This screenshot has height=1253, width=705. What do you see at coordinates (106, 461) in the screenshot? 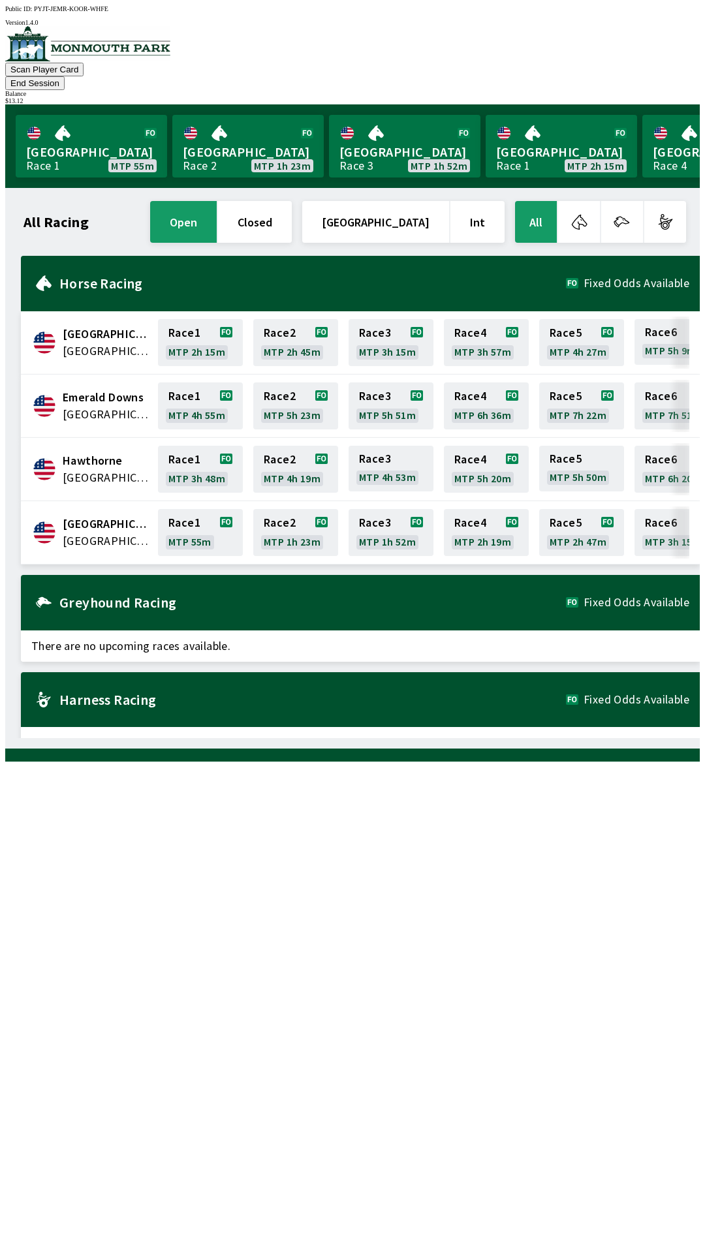
I see `span: Hawthorne` at bounding box center [106, 461].